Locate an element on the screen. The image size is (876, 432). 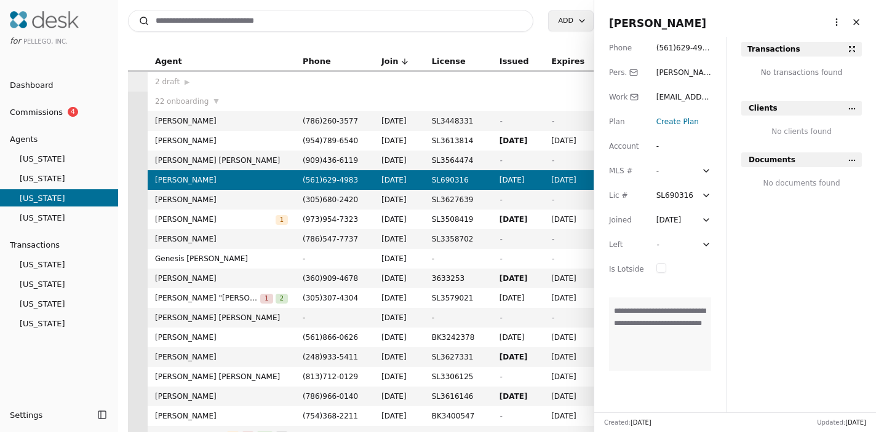
div: SL690316 is located at coordinates (675, 196).